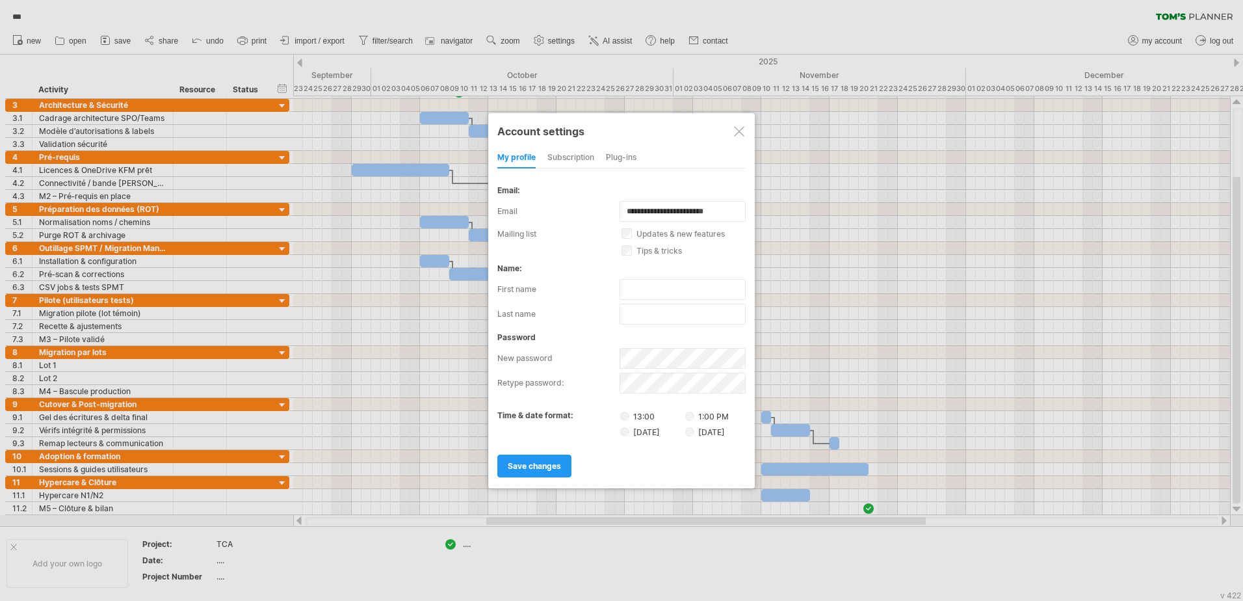 The image size is (1243, 601). I want to click on label: first name, so click(558, 289).